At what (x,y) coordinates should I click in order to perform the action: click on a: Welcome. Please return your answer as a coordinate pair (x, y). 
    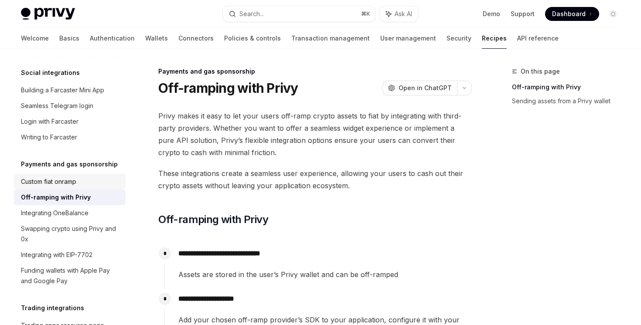
    Looking at the image, I should click on (35, 38).